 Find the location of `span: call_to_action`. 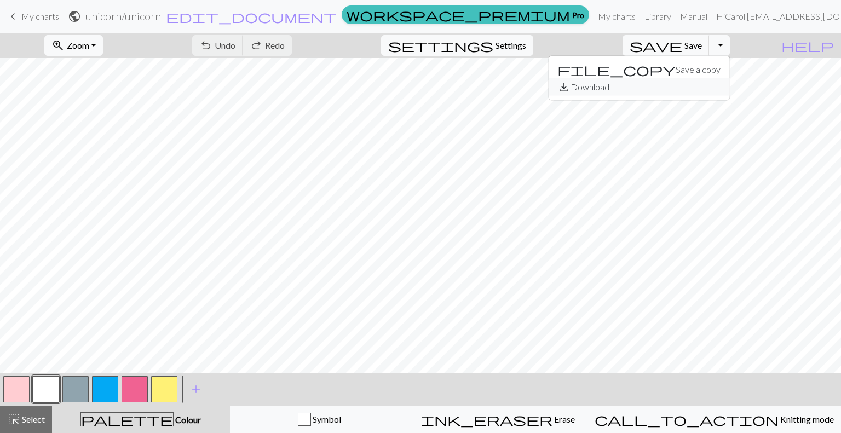

span: call_to_action is located at coordinates (687, 419).